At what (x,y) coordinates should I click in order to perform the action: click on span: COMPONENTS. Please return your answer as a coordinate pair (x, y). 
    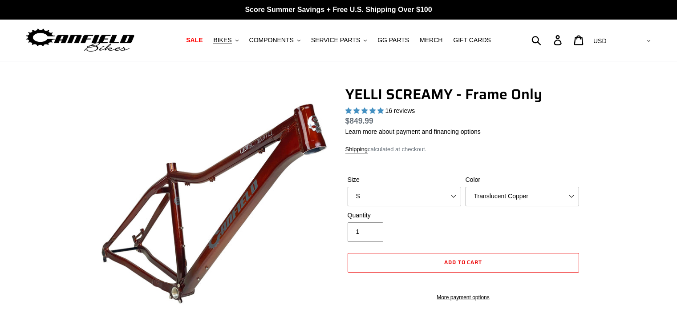
    Looking at the image, I should click on (272, 40).